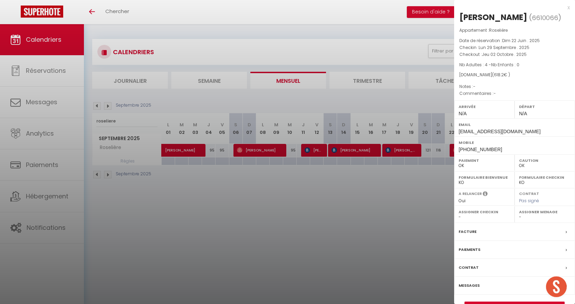 This screenshot has height=304, width=575. I want to click on span: Lun 29 Septembre . 2025, so click(503, 47).